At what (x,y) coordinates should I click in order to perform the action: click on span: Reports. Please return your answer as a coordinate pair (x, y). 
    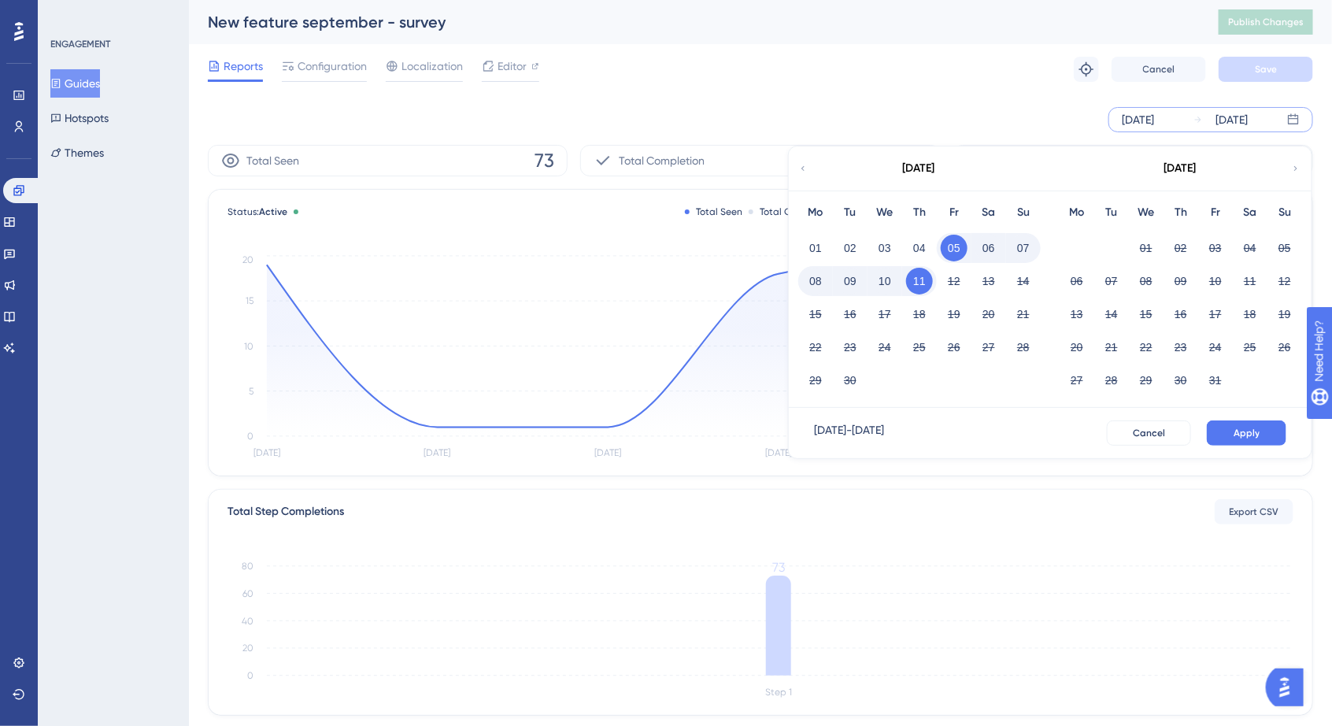
    Looking at the image, I should click on (243, 66).